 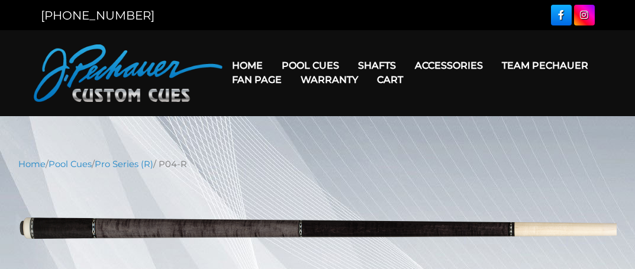 I want to click on a: Shafts, so click(x=377, y=65).